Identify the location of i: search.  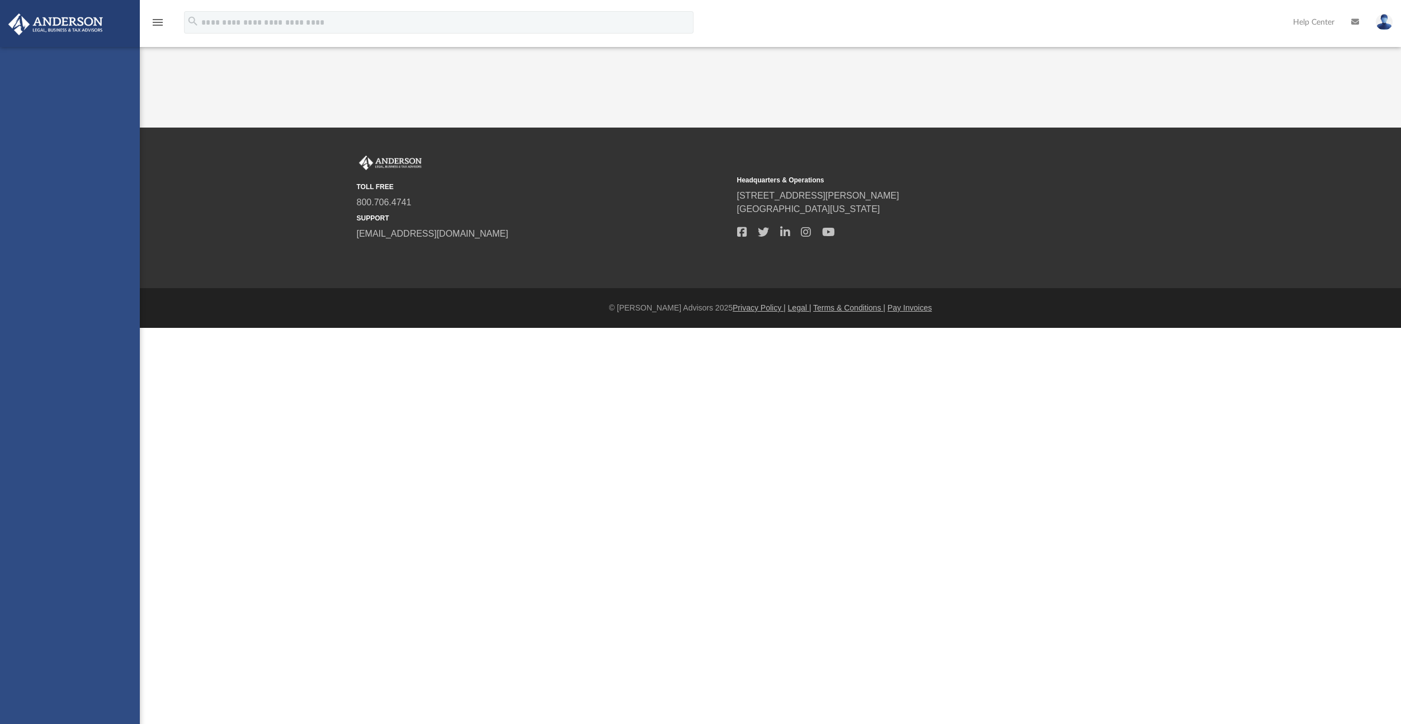
(193, 21).